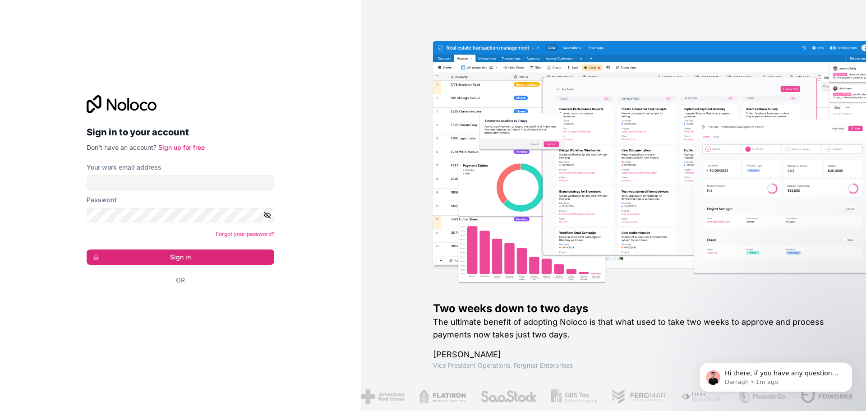  Describe the element at coordinates (181, 147) in the screenshot. I see `a: Sign up for free` at that location.